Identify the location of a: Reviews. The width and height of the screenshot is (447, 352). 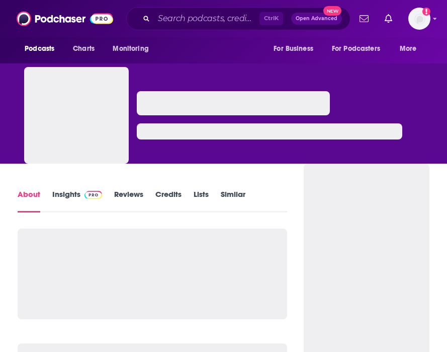
(129, 201).